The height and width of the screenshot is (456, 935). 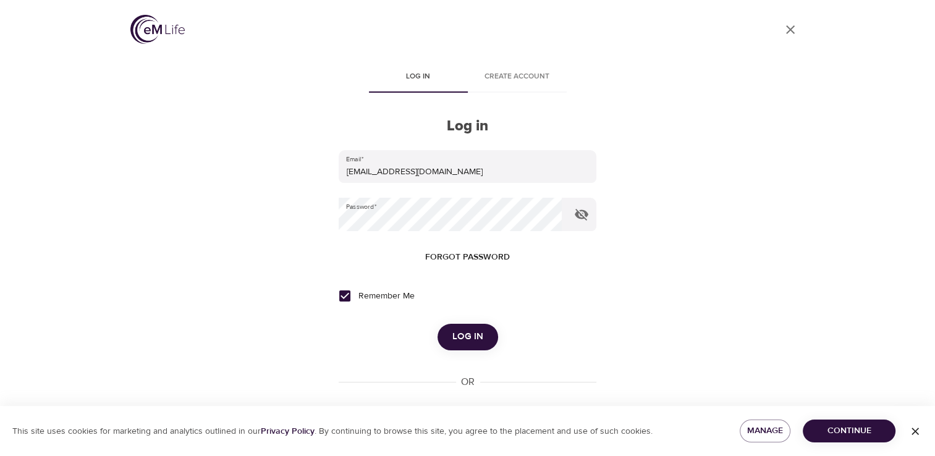 I want to click on button: Log in, so click(x=468, y=337).